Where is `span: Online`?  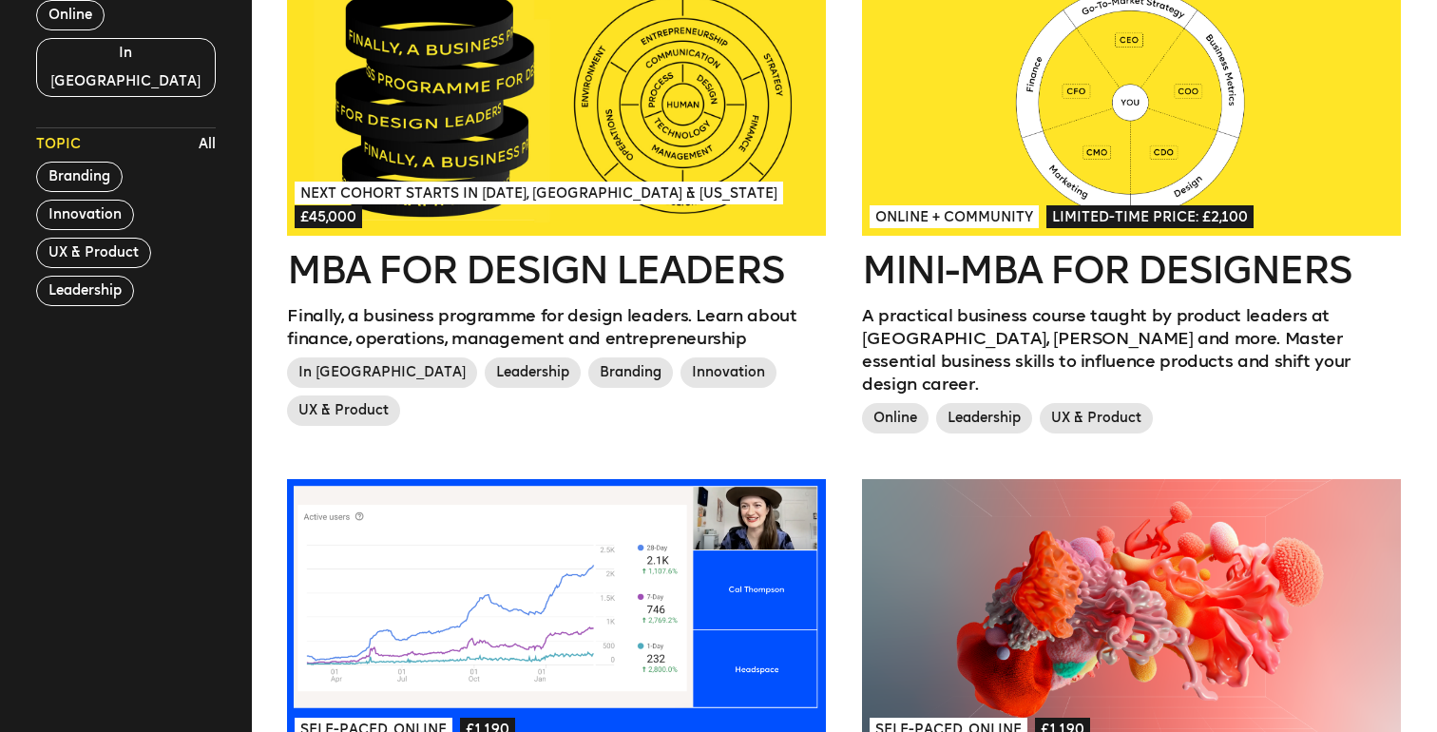
span: Online is located at coordinates (895, 418).